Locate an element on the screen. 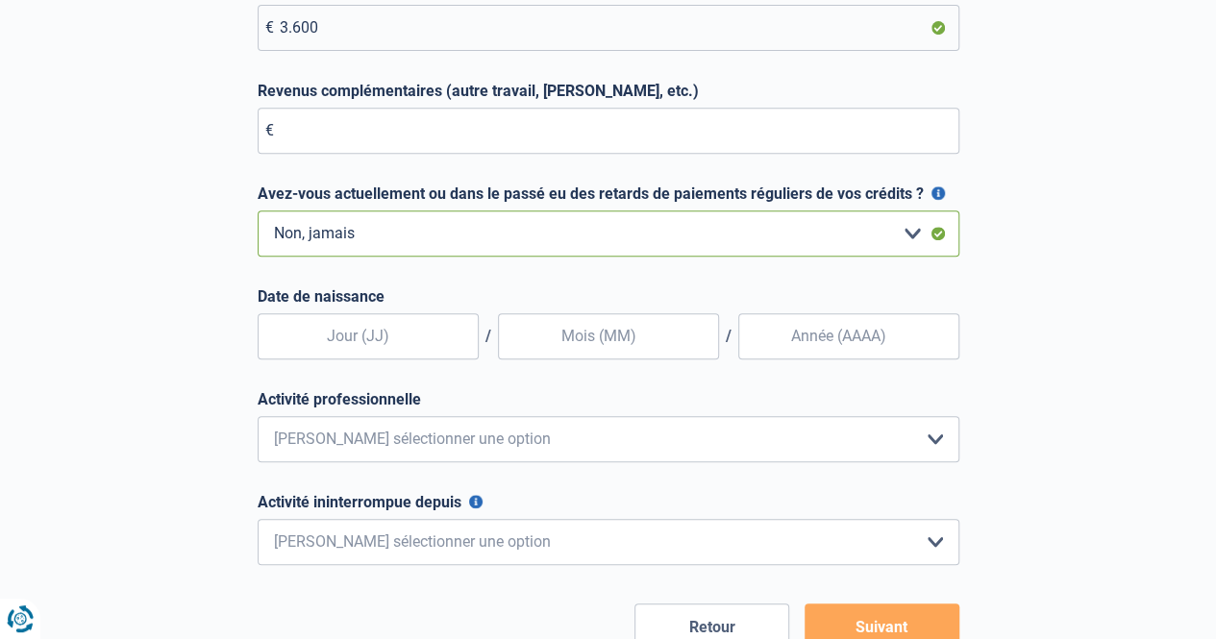 The height and width of the screenshot is (639, 1216). label: Activité ininterrompue depuis is located at coordinates (609, 502).